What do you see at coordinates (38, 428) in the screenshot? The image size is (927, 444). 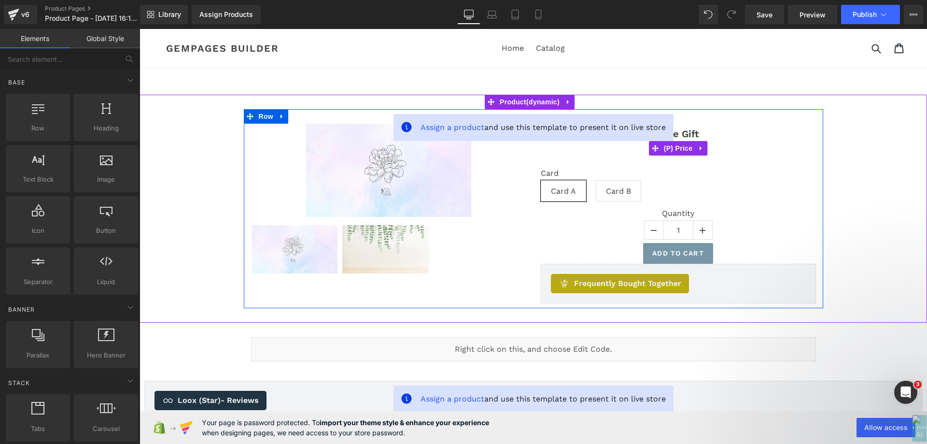 I see `span: Tabs` at bounding box center [38, 428].